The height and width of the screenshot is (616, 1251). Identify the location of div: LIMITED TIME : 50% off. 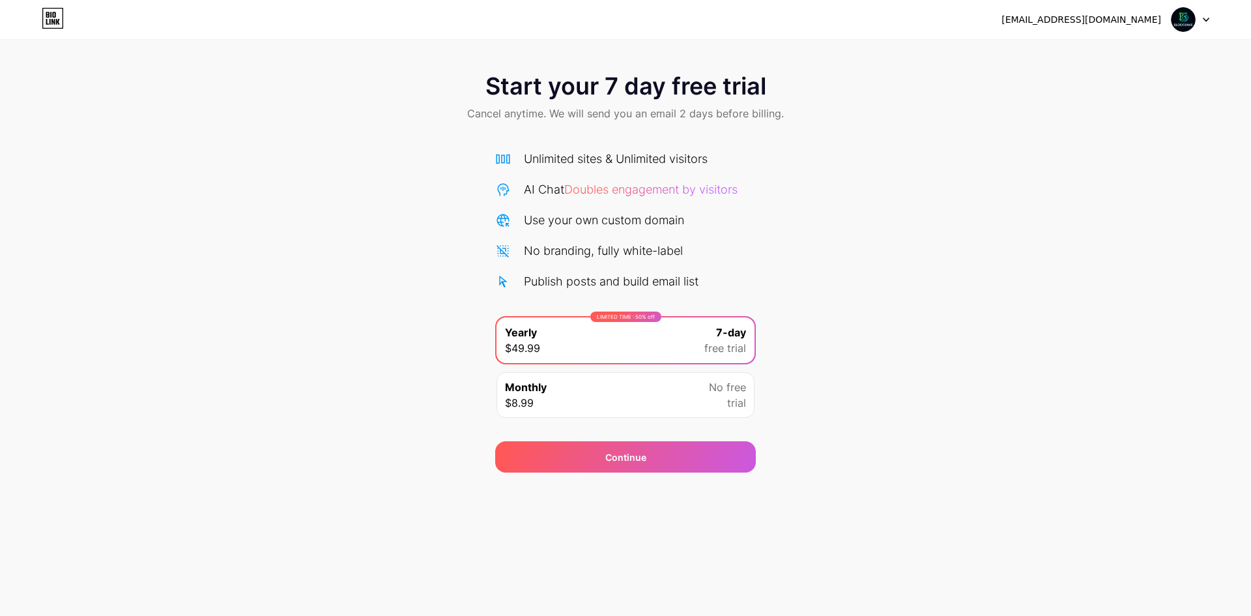
(626, 317).